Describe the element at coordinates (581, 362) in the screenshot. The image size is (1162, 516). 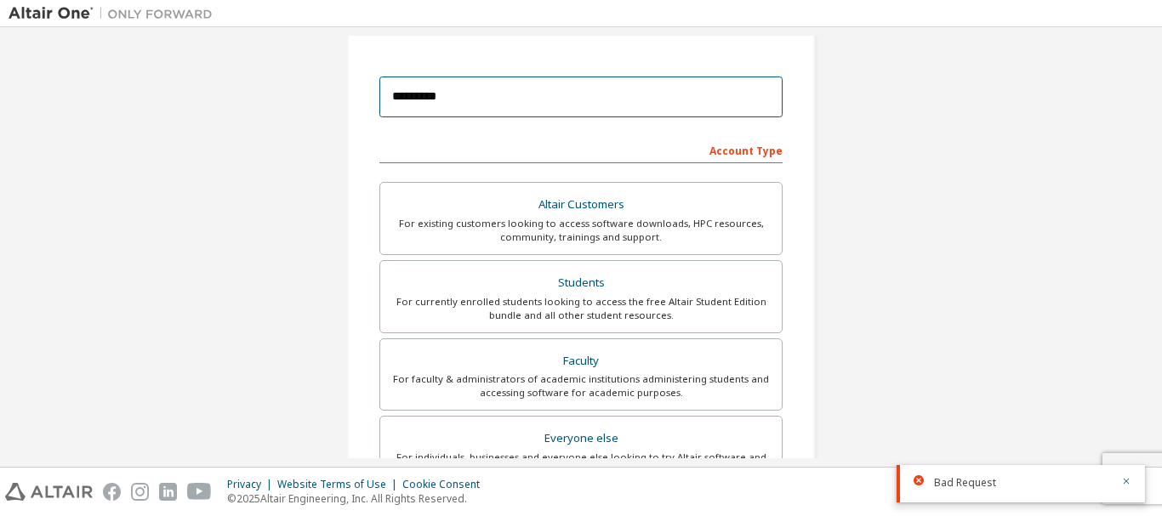
I see `div: Faculty` at that location.